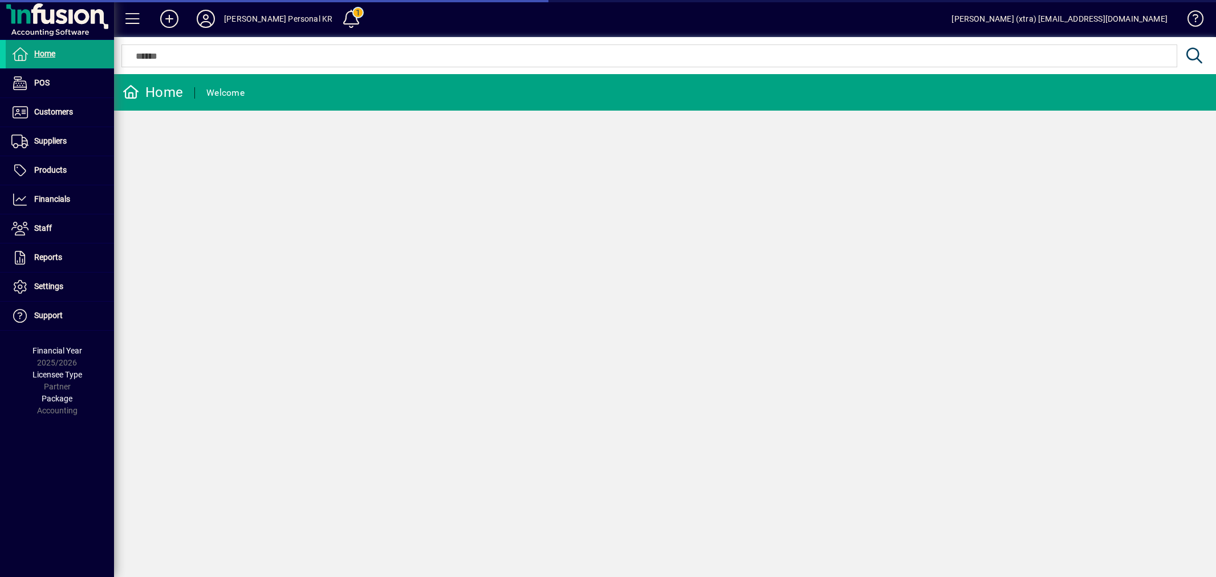  Describe the element at coordinates (60, 83) in the screenshot. I see `a: POS` at that location.